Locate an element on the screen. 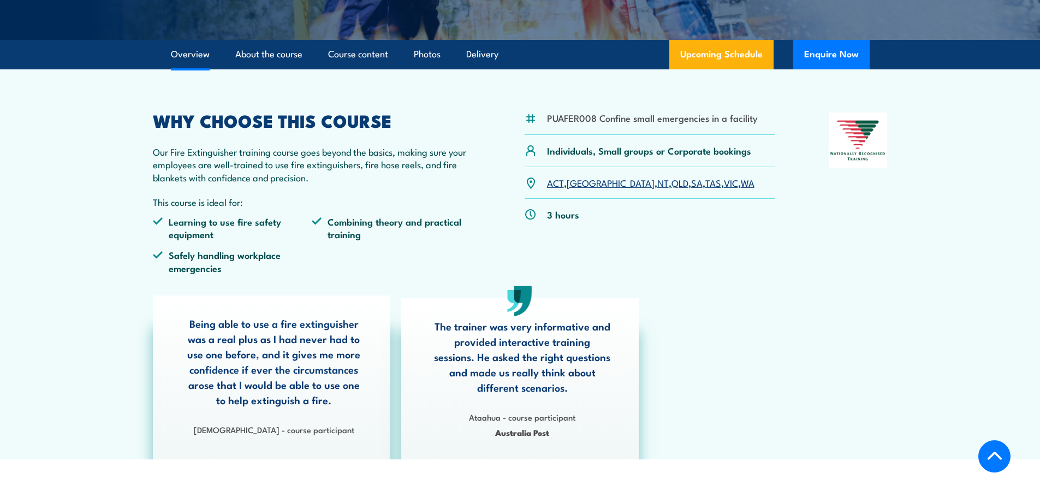 This screenshot has height=502, width=1040. li: Combining theory and practical training is located at coordinates (391, 228).